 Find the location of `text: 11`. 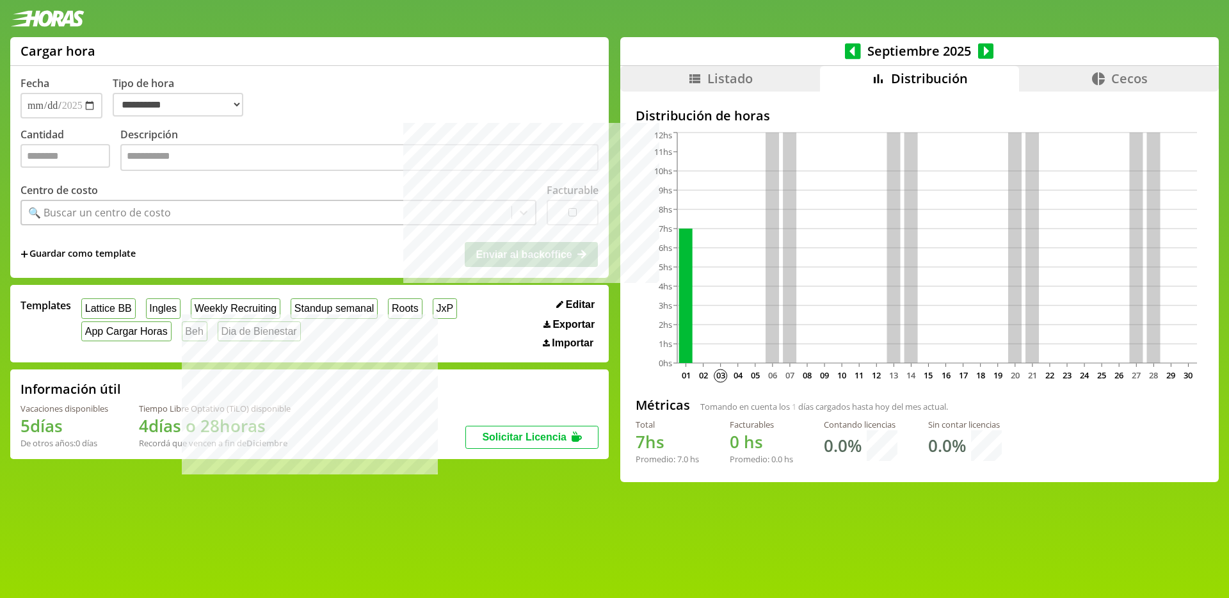

text: 11 is located at coordinates (859, 375).